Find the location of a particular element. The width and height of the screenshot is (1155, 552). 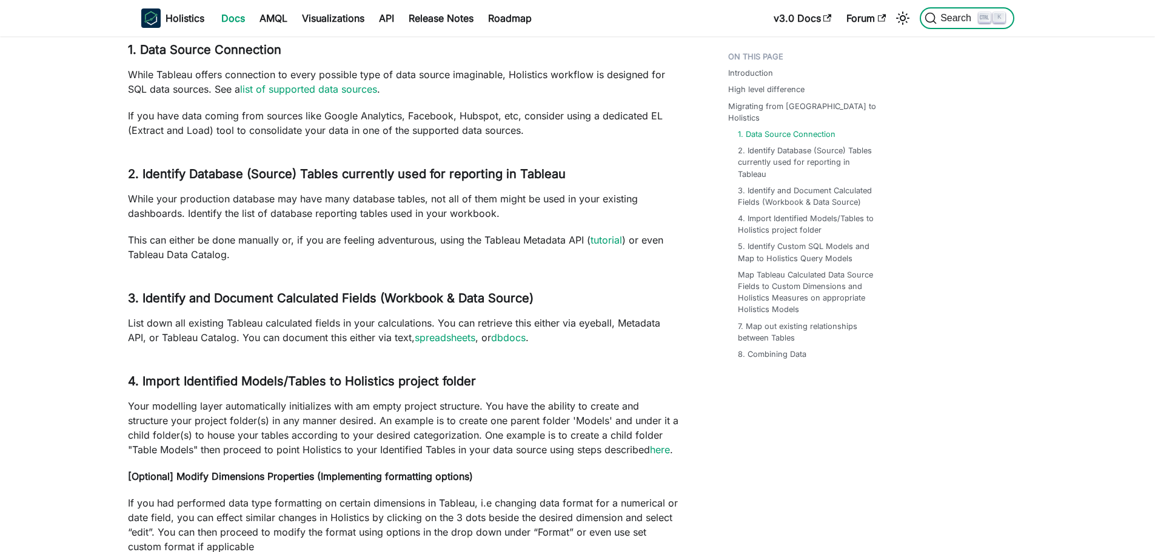

a: here is located at coordinates (660, 450).